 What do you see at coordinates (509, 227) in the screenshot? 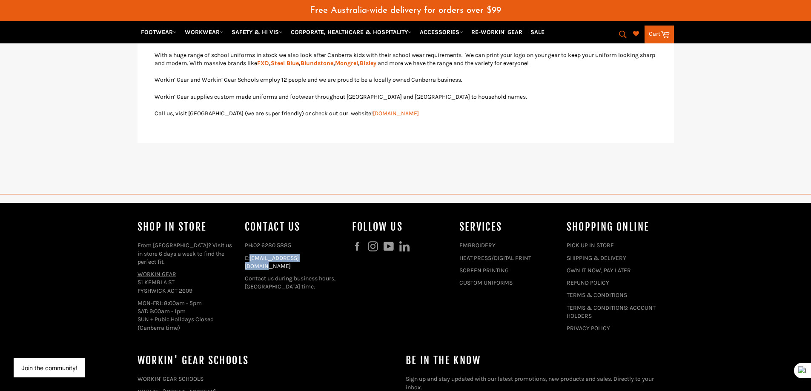
I see `h4: services` at bounding box center [509, 227].